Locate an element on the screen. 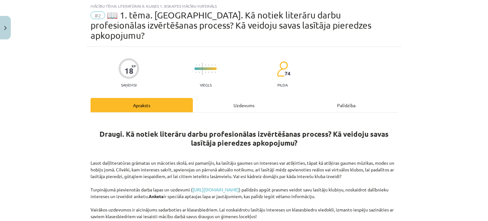 This screenshot has width=488, height=221. p: Lasot daiļliteratūras grāmatas un mācoties skolā, esi pamanījis, ka lasītāju gaumes un intereses ... is located at coordinates (244, 189).